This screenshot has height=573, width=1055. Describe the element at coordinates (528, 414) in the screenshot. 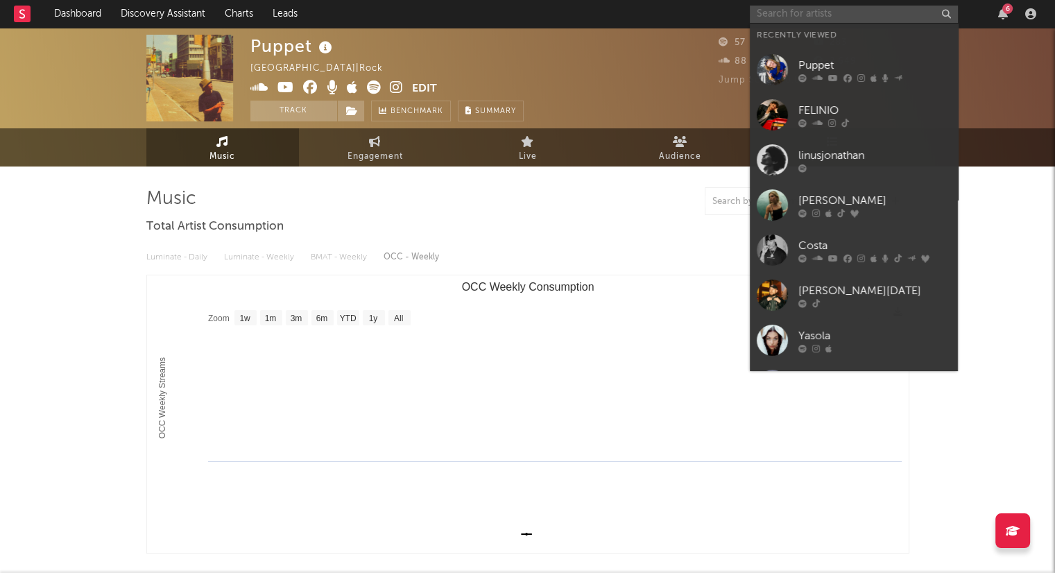

I see `svg: OCC Weekly Consumption` at that location.